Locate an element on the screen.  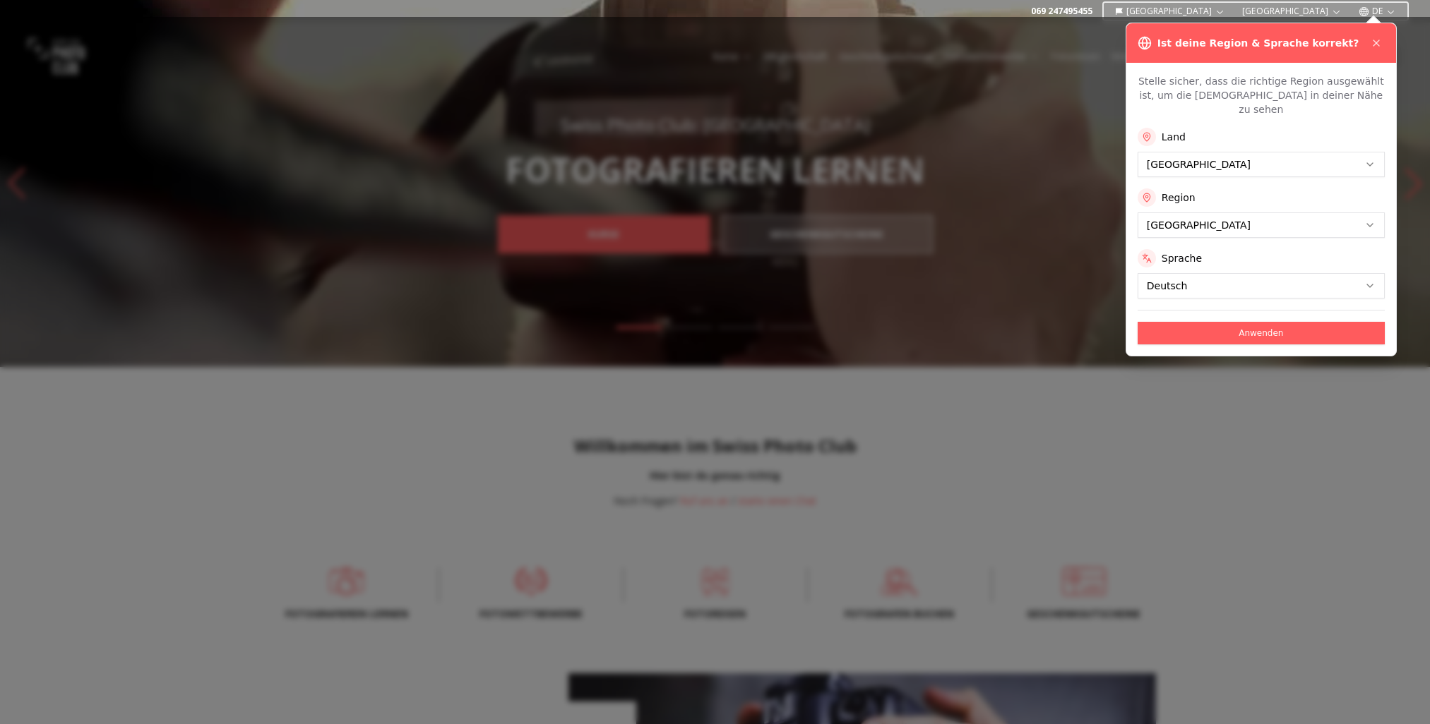
a: 069 247495455 is located at coordinates (1061, 11).